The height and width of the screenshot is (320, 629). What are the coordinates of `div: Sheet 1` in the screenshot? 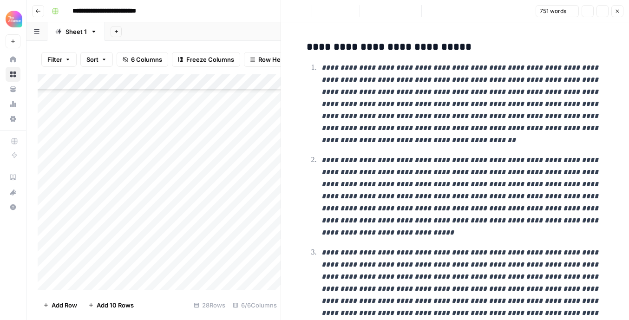 It's located at (76, 32).